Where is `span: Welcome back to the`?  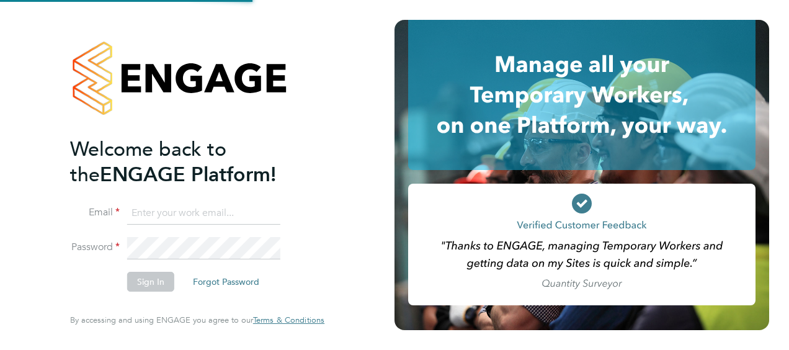
span: Welcome back to the is located at coordinates (148, 162).